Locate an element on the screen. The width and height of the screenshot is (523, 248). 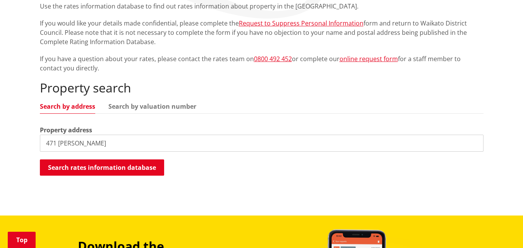
a: Search by valuation number is located at coordinates (152, 106).